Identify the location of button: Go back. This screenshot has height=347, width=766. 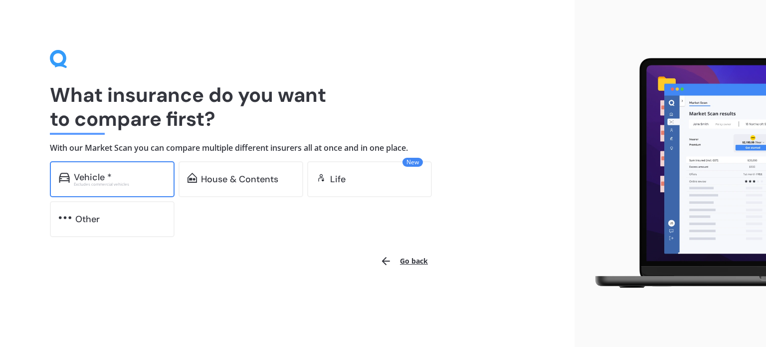
(404, 261).